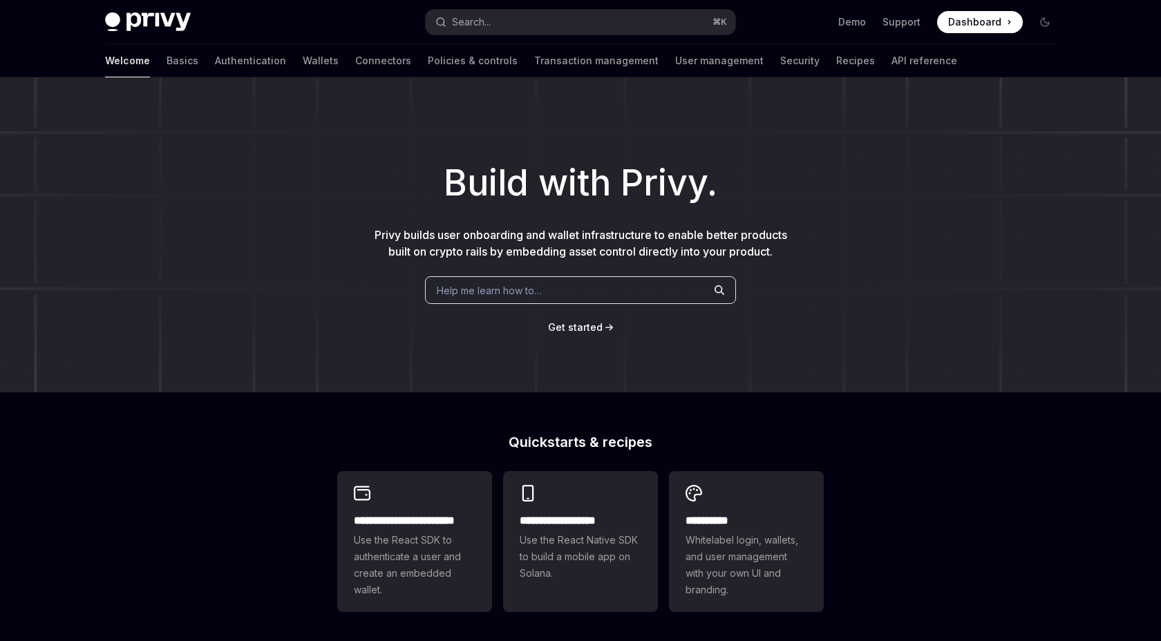  What do you see at coordinates (575, 327) in the screenshot?
I see `a: Get started` at bounding box center [575, 327].